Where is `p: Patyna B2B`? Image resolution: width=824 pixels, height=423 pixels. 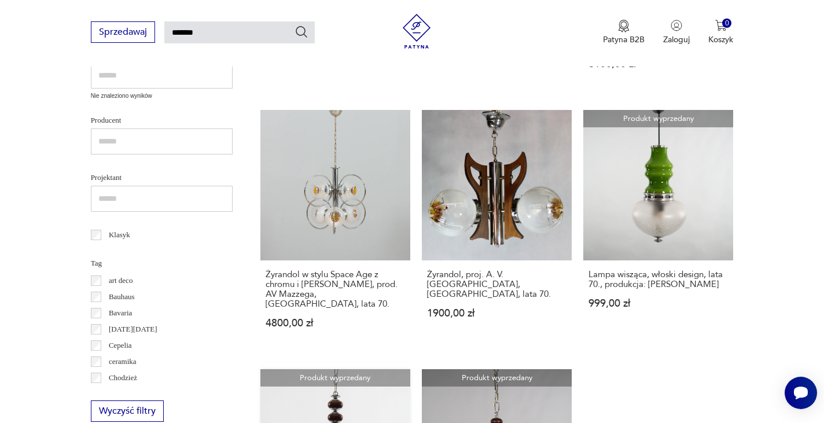 p: Patyna B2B is located at coordinates (623, 39).